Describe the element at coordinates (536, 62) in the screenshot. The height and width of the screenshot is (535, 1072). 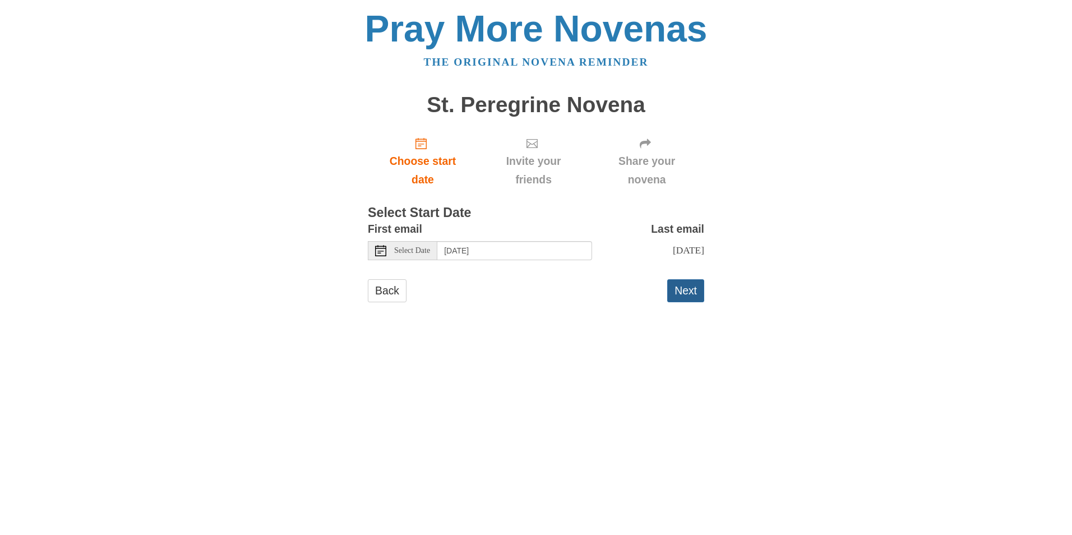
I see `a: The original novena reminder` at that location.